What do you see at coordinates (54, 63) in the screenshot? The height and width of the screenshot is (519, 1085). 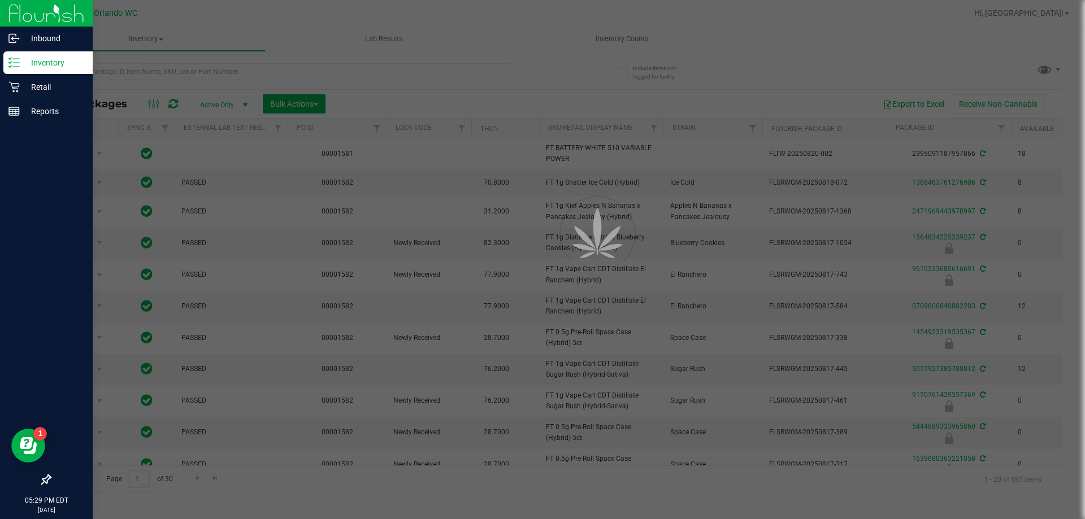 I see `p: Inventory` at bounding box center [54, 63].